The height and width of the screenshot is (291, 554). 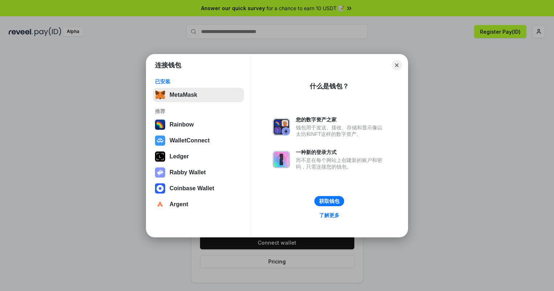 I want to click on div: Argent, so click(x=179, y=205).